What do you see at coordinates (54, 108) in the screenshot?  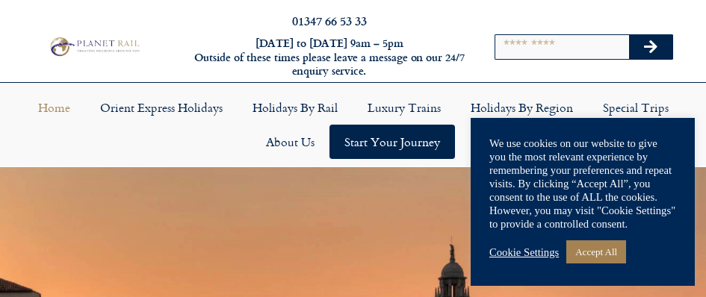 I see `a: Home` at bounding box center [54, 108].